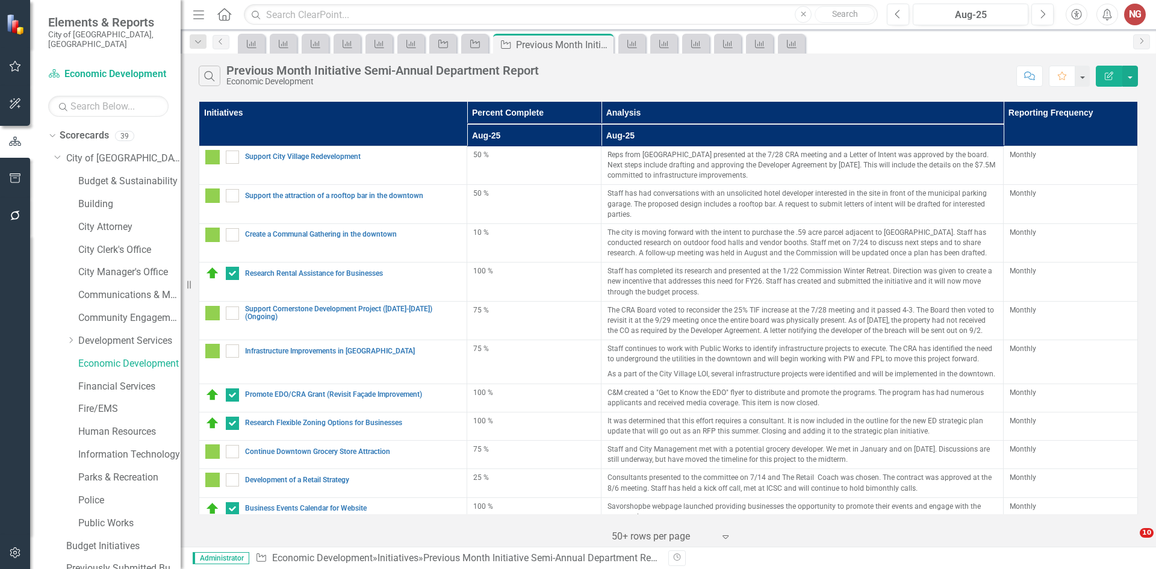 The height and width of the screenshot is (569, 1156). Describe the element at coordinates (129, 432) in the screenshot. I see `a: Human Resources` at that location.